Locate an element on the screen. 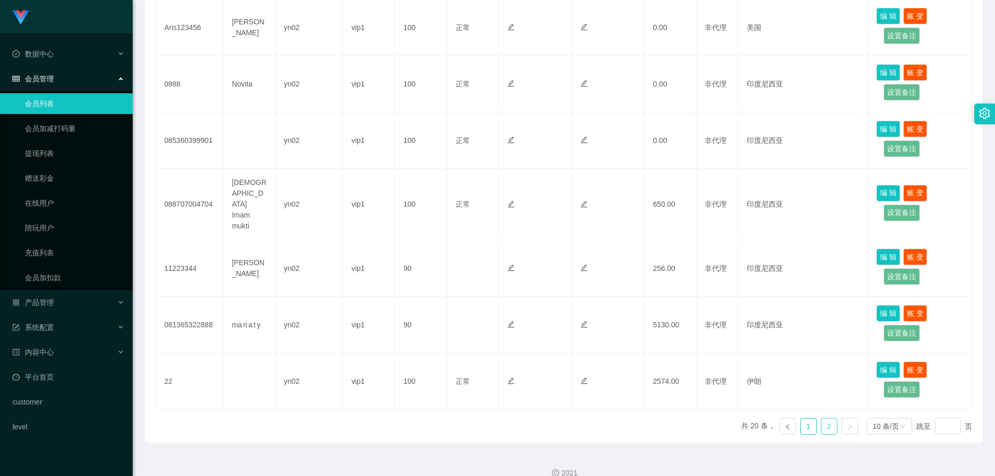  span: 产品管理 is located at coordinates (33, 303).